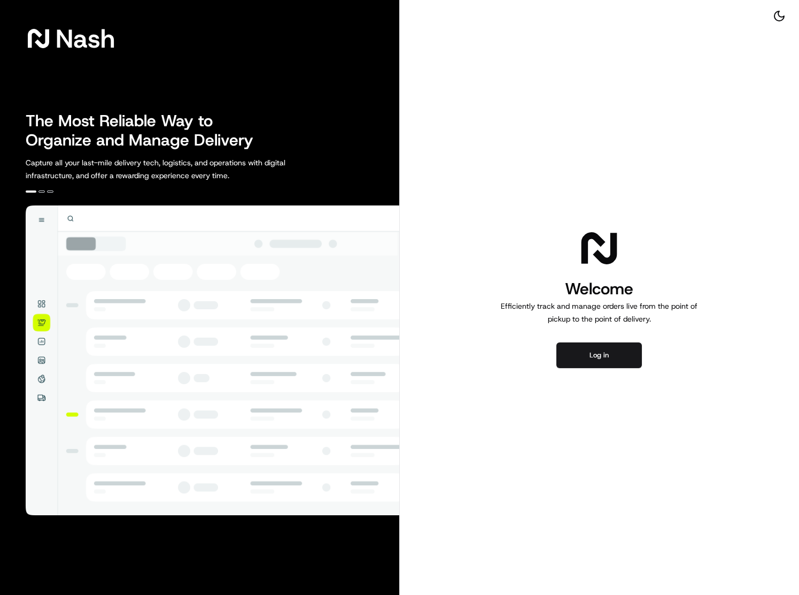 This screenshot has width=799, height=595. I want to click on button: Log in, so click(599, 355).